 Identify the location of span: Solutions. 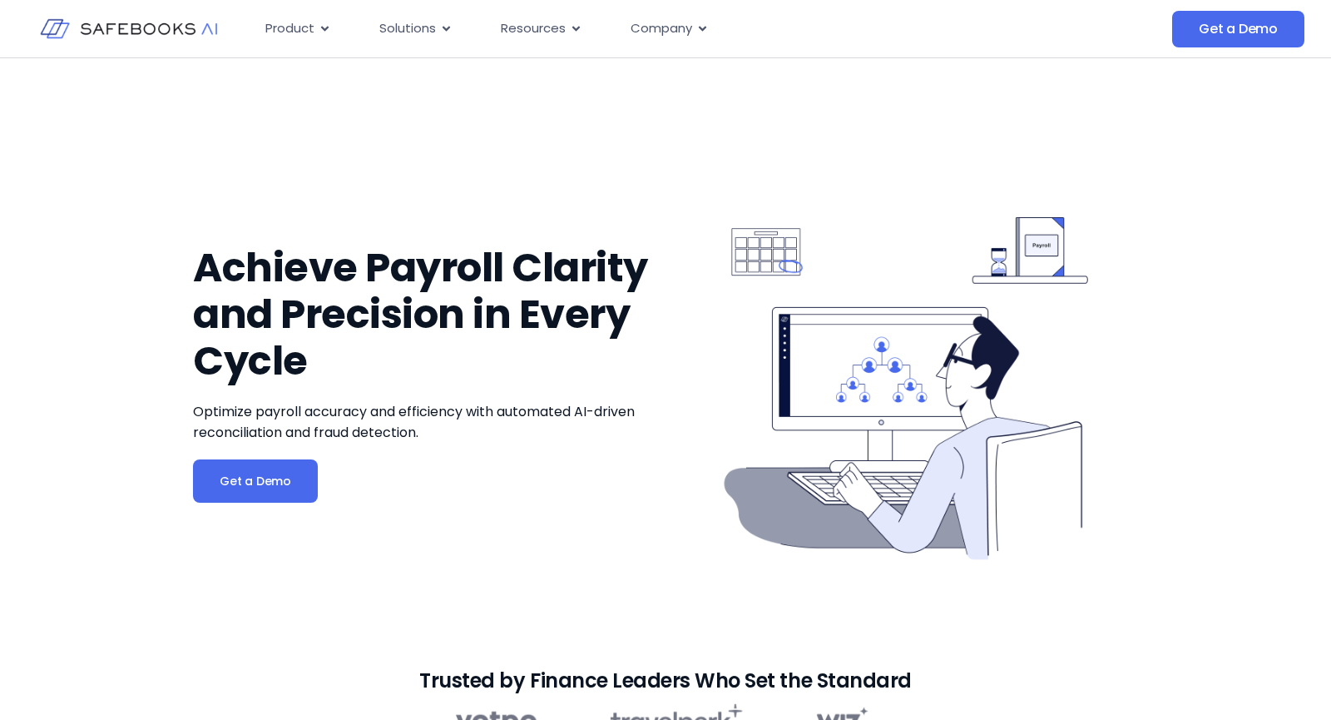
(408, 28).